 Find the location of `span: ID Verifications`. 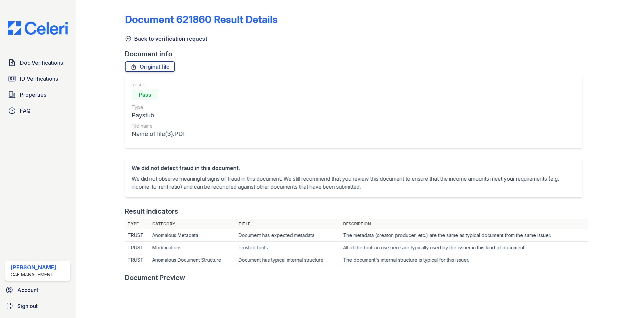

span: ID Verifications is located at coordinates (39, 79).